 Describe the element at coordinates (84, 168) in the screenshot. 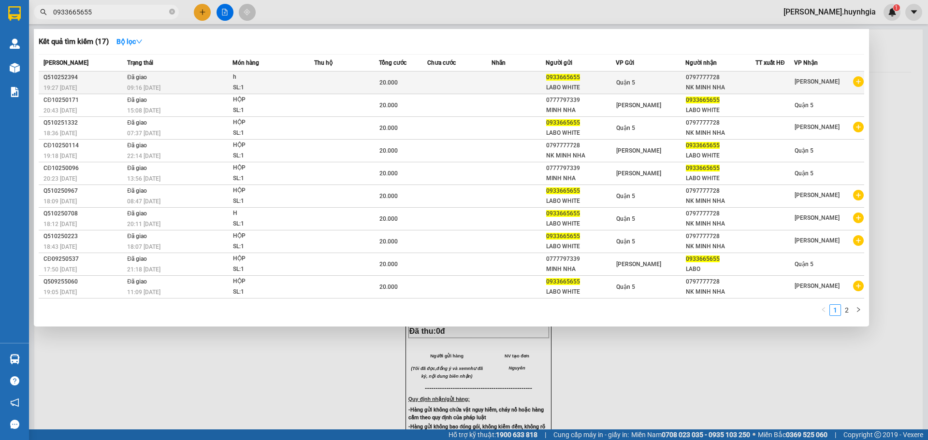

I see `div: CĐ10250096` at that location.